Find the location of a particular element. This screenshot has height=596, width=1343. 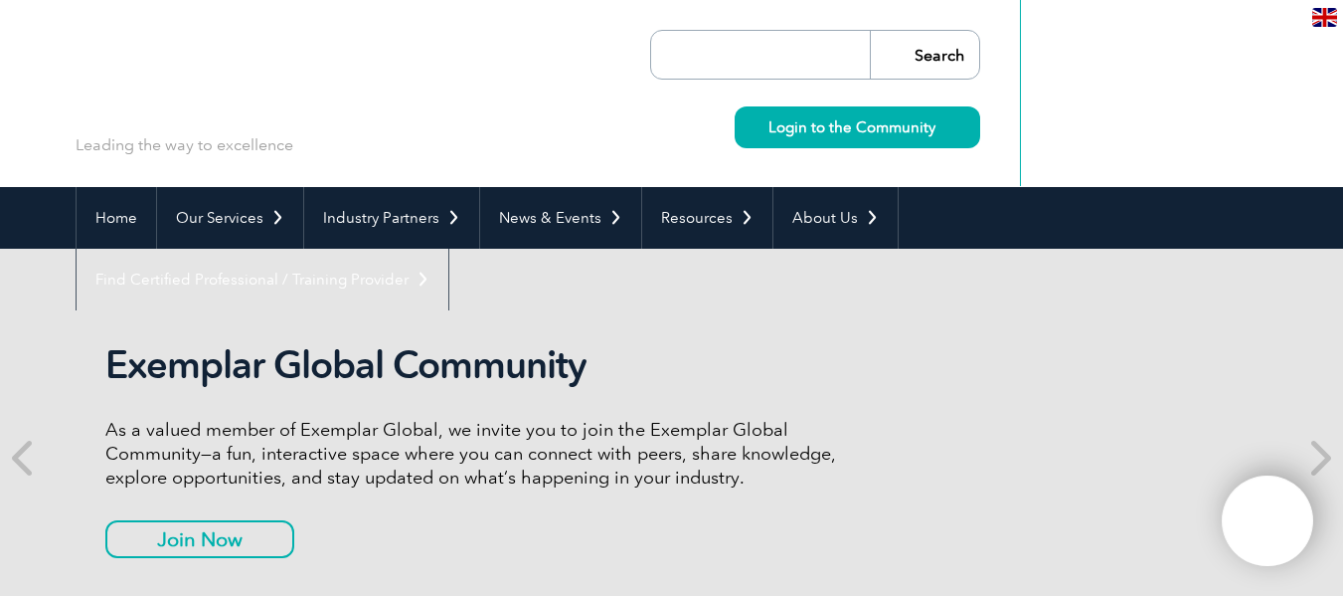

a: Home is located at coordinates (116, 218).